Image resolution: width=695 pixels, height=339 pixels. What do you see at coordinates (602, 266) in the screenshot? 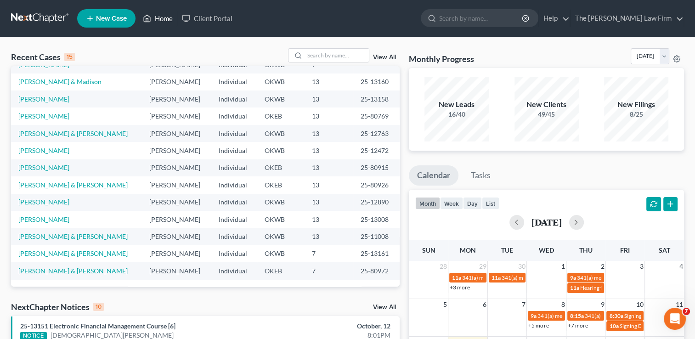
I see `span: 2` at bounding box center [602, 266].